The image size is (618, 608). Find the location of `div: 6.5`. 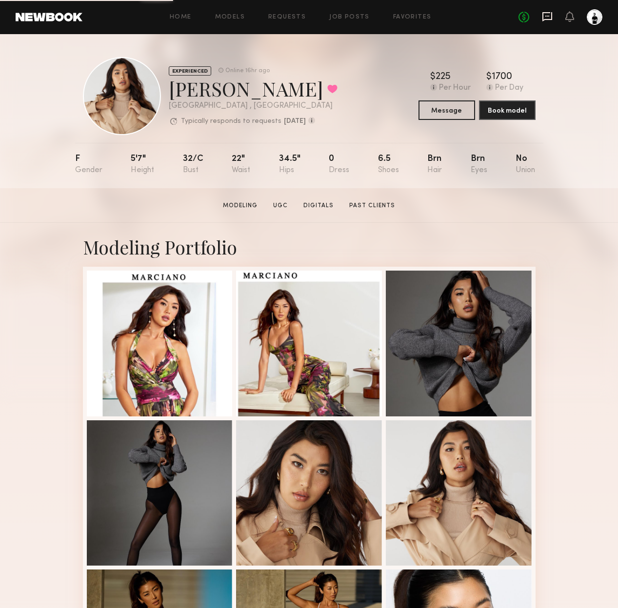

div: 6.5 is located at coordinates (388, 164).